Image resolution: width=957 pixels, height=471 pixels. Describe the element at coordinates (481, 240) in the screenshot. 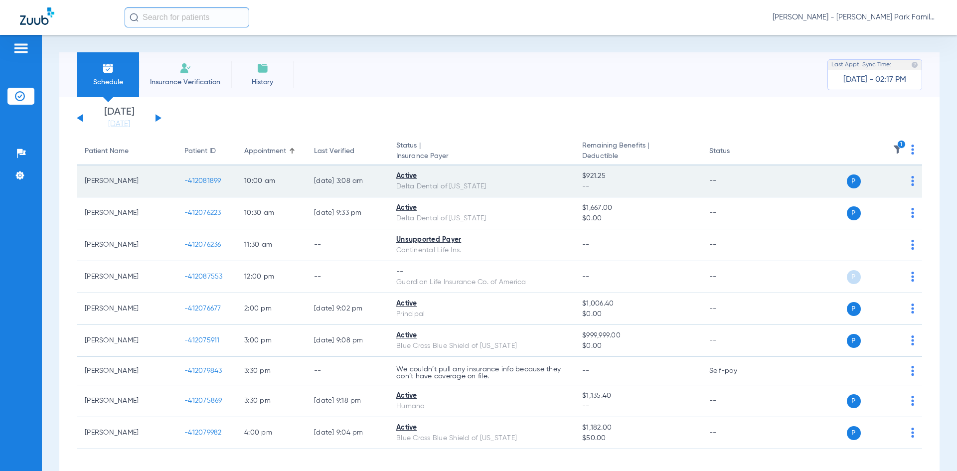

I see `div: Unsupported Payer` at that location.